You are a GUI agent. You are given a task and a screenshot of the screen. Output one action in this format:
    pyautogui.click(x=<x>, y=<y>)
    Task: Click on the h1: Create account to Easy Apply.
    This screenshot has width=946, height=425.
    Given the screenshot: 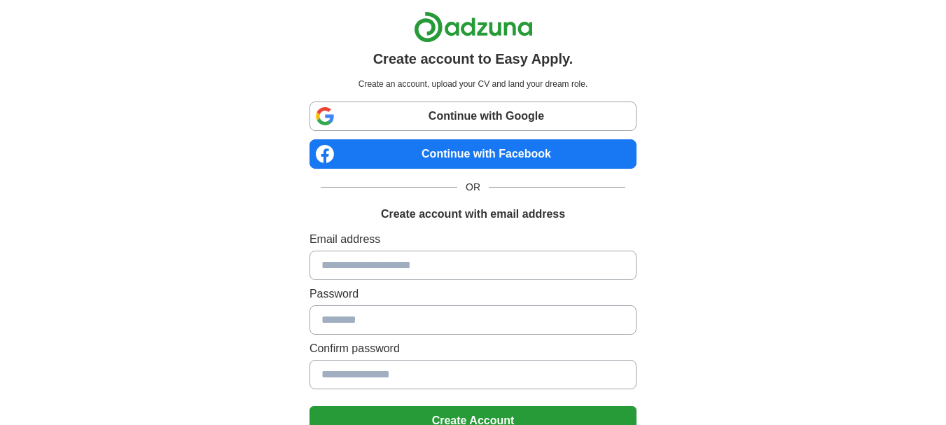 What is the action you would take?
    pyautogui.click(x=473, y=59)
    